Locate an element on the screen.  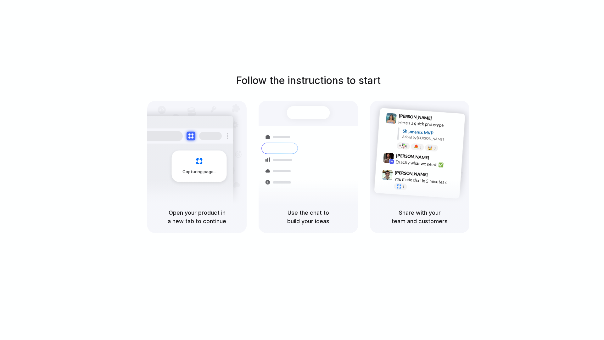
span: 3 is located at coordinates (434, 148).